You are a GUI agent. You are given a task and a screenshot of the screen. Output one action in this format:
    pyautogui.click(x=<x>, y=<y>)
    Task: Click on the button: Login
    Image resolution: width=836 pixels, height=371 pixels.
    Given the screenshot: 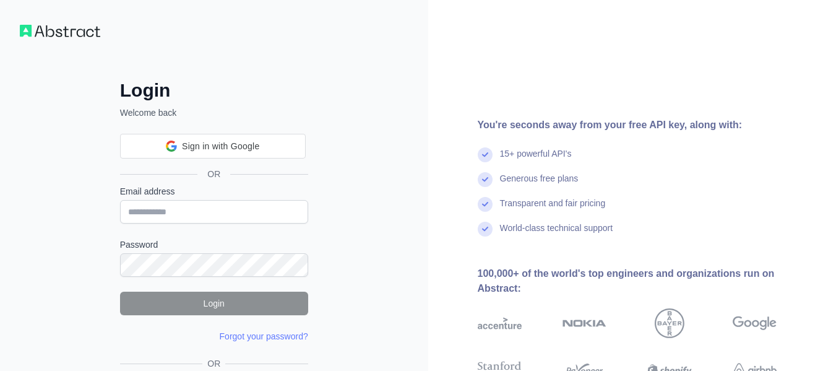 What is the action you would take?
    pyautogui.click(x=214, y=303)
    